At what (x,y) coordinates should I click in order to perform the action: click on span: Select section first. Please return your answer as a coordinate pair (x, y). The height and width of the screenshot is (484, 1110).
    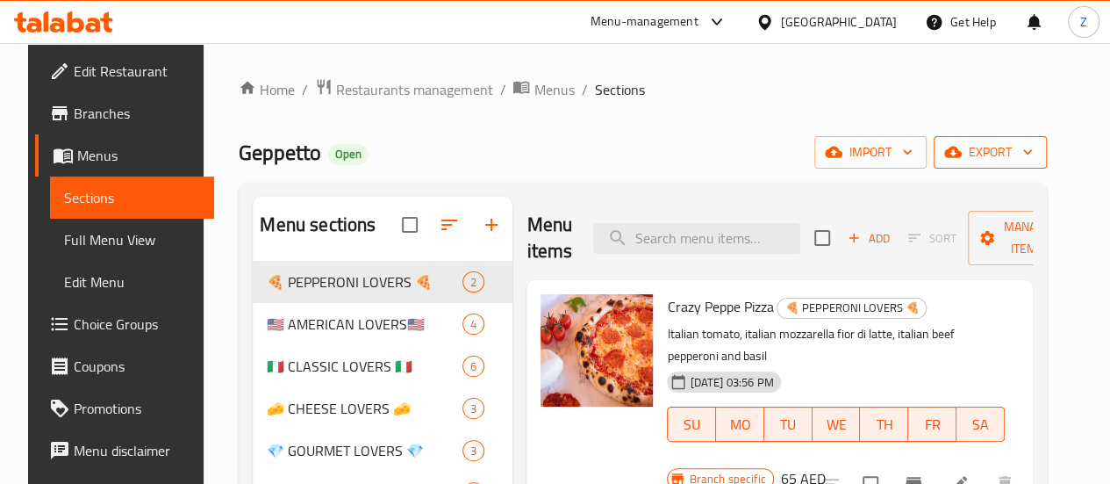
    Looking at the image, I should click on (932, 238).